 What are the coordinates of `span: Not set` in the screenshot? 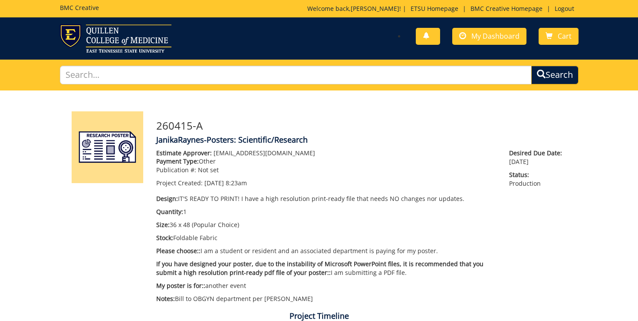 It's located at (208, 169).